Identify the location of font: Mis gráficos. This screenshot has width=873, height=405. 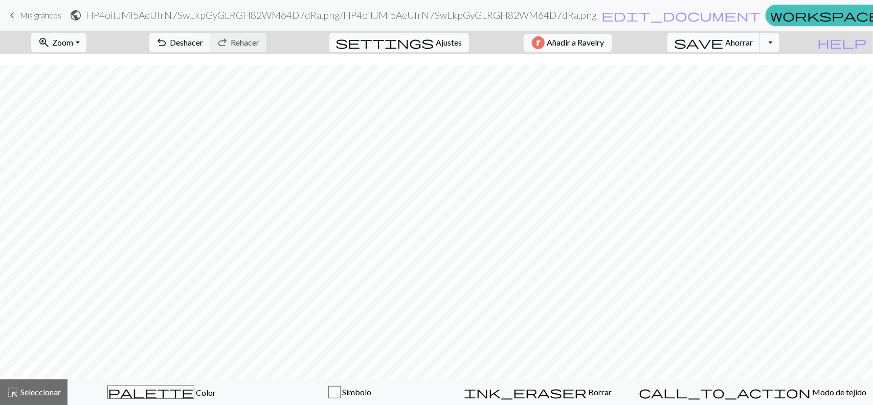
(40, 15).